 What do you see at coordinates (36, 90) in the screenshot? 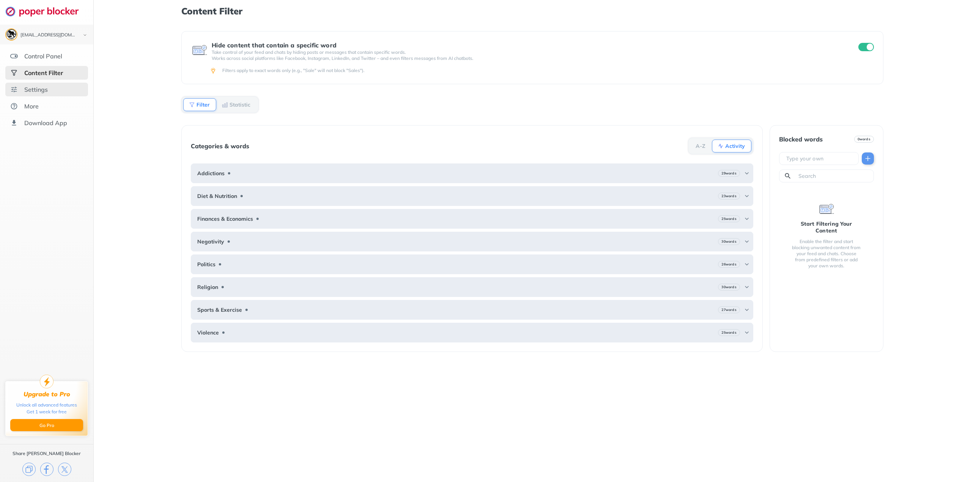
I see `div: Settings` at bounding box center [36, 90].